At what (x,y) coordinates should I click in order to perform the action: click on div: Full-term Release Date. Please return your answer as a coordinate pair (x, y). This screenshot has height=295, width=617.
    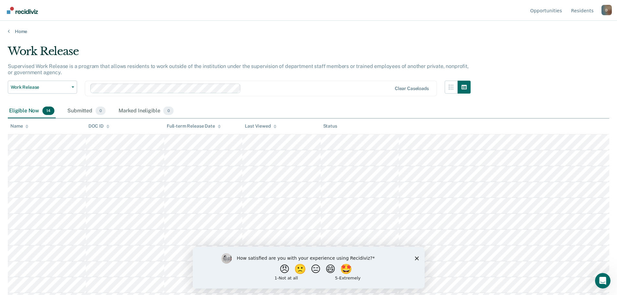
    Looking at the image, I should click on (194, 126).